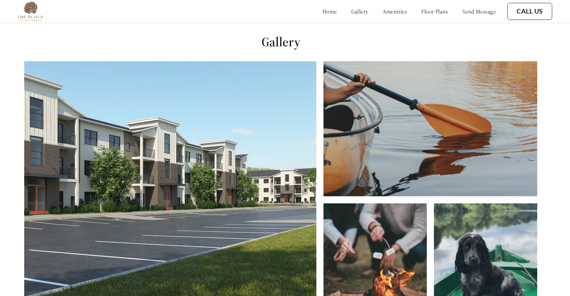 The height and width of the screenshot is (296, 570). What do you see at coordinates (330, 11) in the screenshot?
I see `a: home` at bounding box center [330, 11].